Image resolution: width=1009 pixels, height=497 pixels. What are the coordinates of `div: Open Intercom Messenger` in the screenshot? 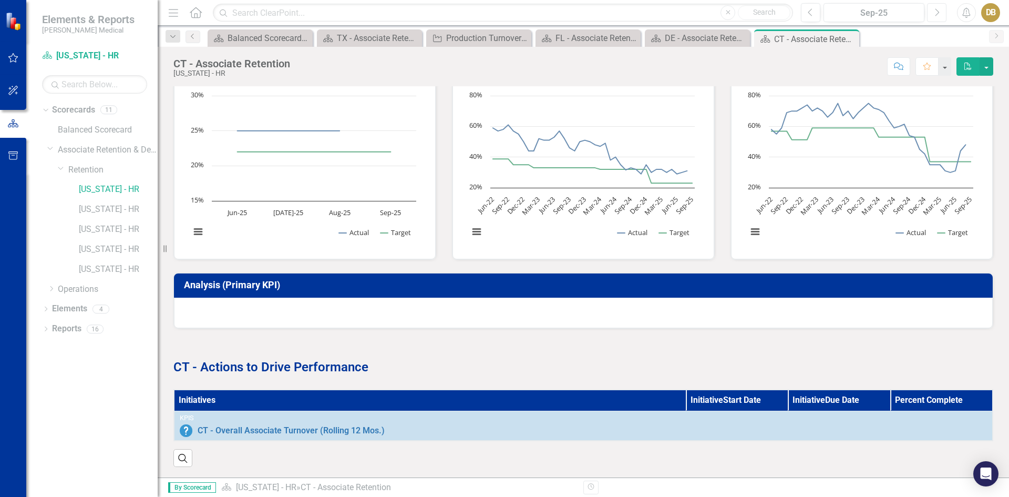 It's located at (986, 474).